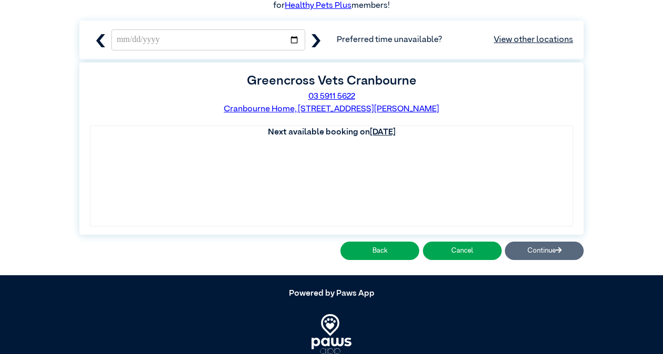 The width and height of the screenshot is (663, 354). I want to click on span: Preferred time unavailable?, so click(455, 40).